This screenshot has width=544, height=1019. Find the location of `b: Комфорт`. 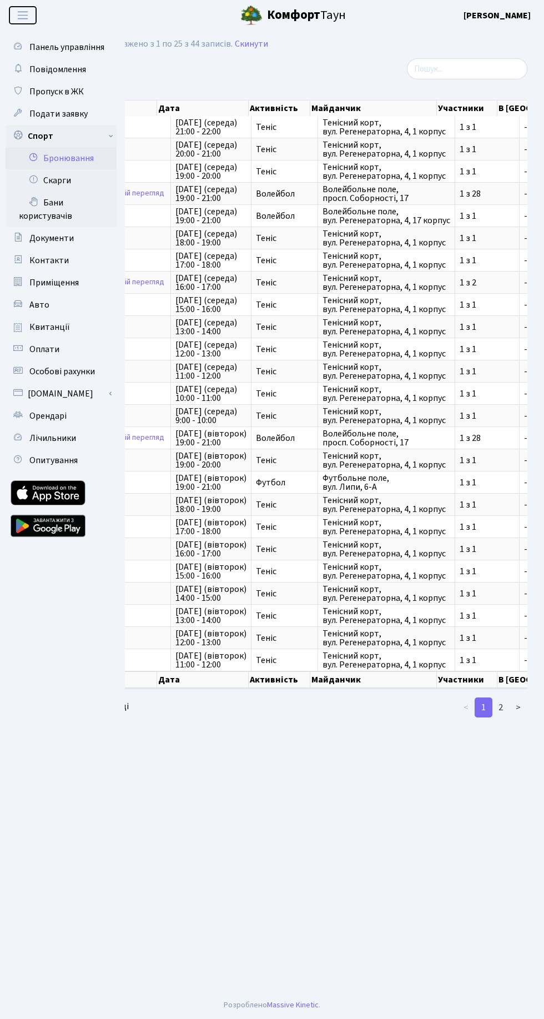

b: Комфорт is located at coordinates (294, 15).